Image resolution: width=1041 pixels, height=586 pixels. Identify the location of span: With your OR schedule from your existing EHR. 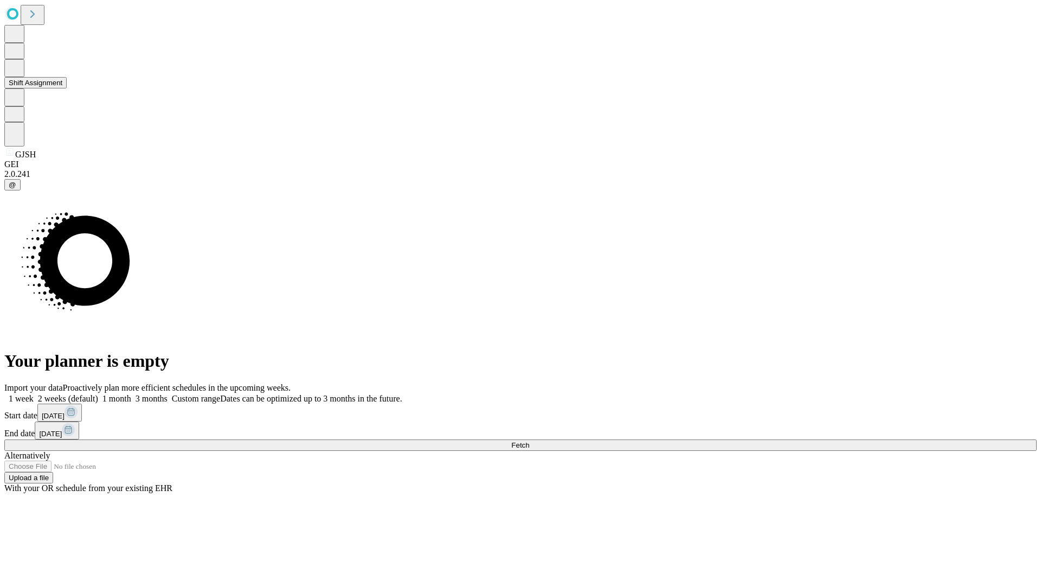
(88, 488).